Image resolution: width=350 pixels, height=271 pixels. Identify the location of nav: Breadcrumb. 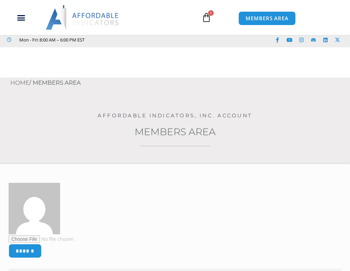
(180, 83).